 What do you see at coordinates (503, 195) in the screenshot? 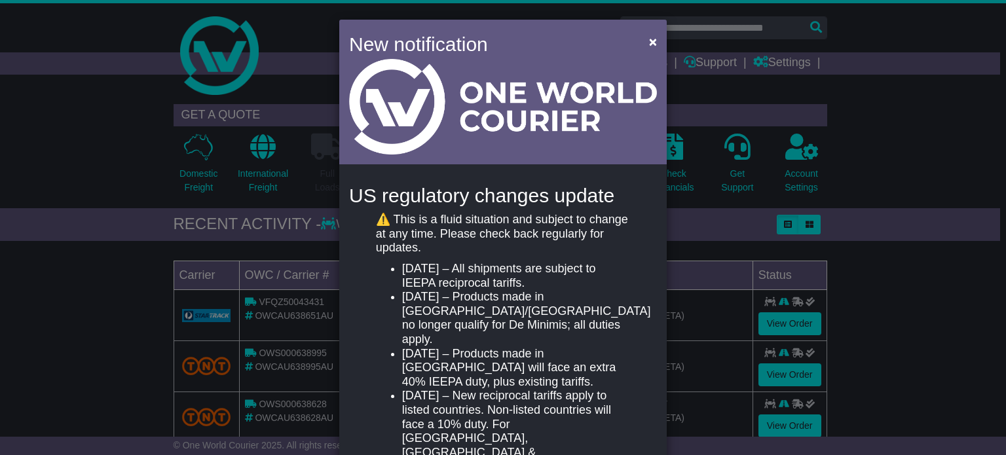
I see `h4: US regulatory changes update` at bounding box center [503, 195].